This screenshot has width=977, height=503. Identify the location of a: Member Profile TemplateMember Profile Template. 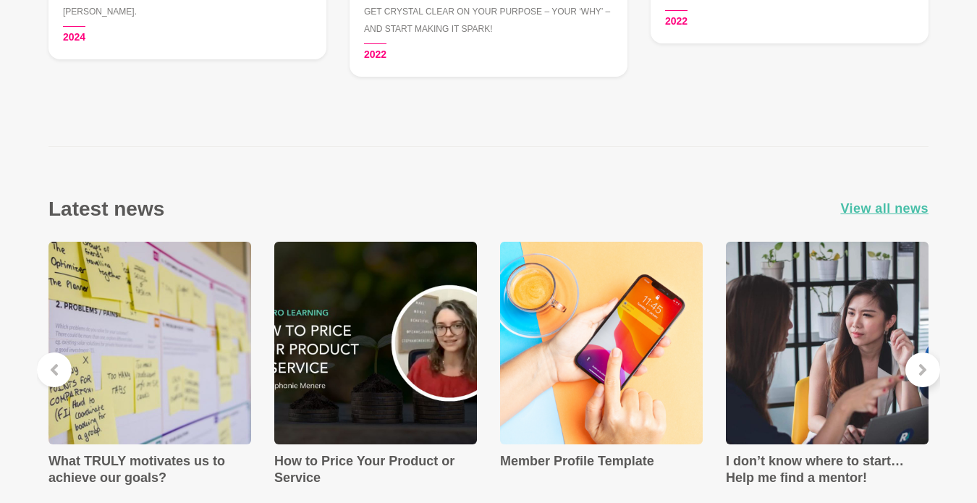
(602, 355).